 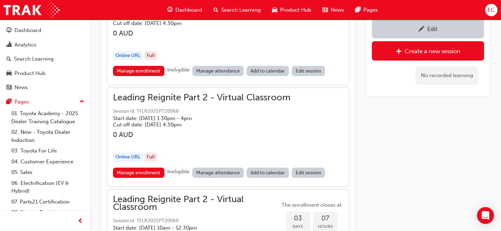 I want to click on span: The enrollment closes at, so click(x=311, y=205).